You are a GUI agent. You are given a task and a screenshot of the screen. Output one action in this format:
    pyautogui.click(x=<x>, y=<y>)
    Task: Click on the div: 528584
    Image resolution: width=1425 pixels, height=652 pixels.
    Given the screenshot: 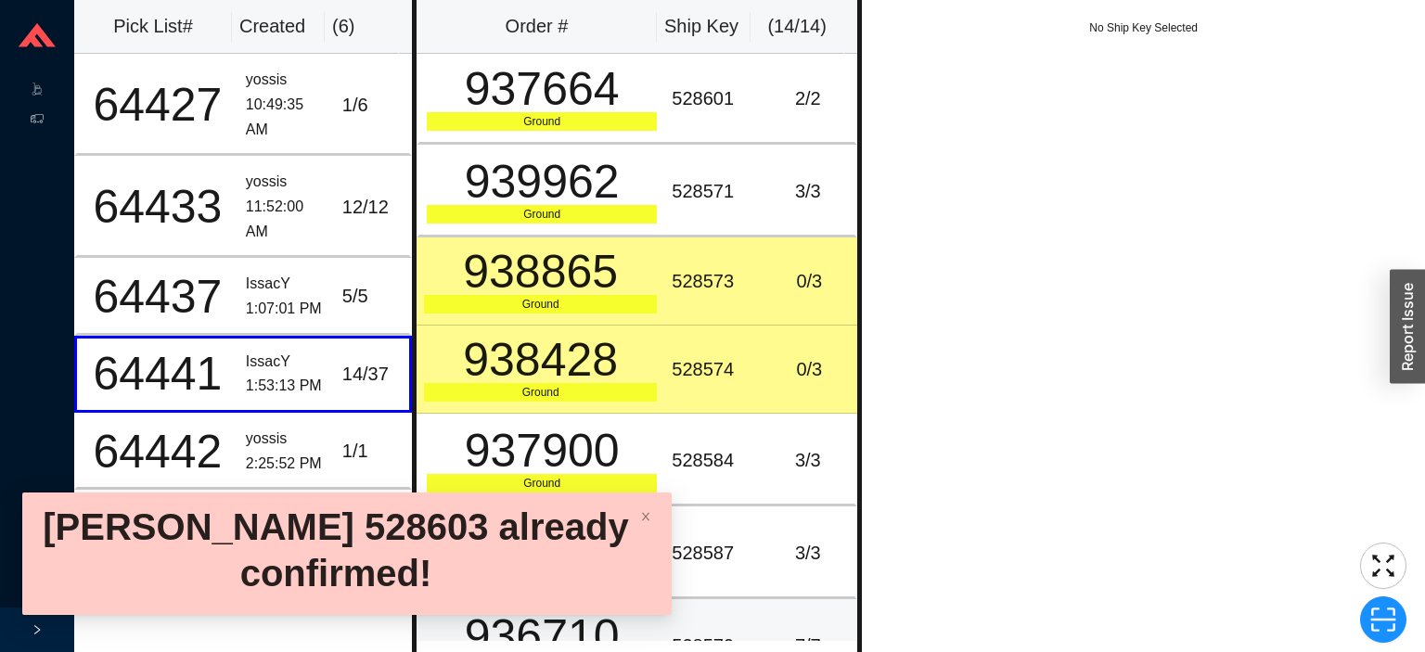 What is the action you would take?
    pyautogui.click(x=712, y=460)
    